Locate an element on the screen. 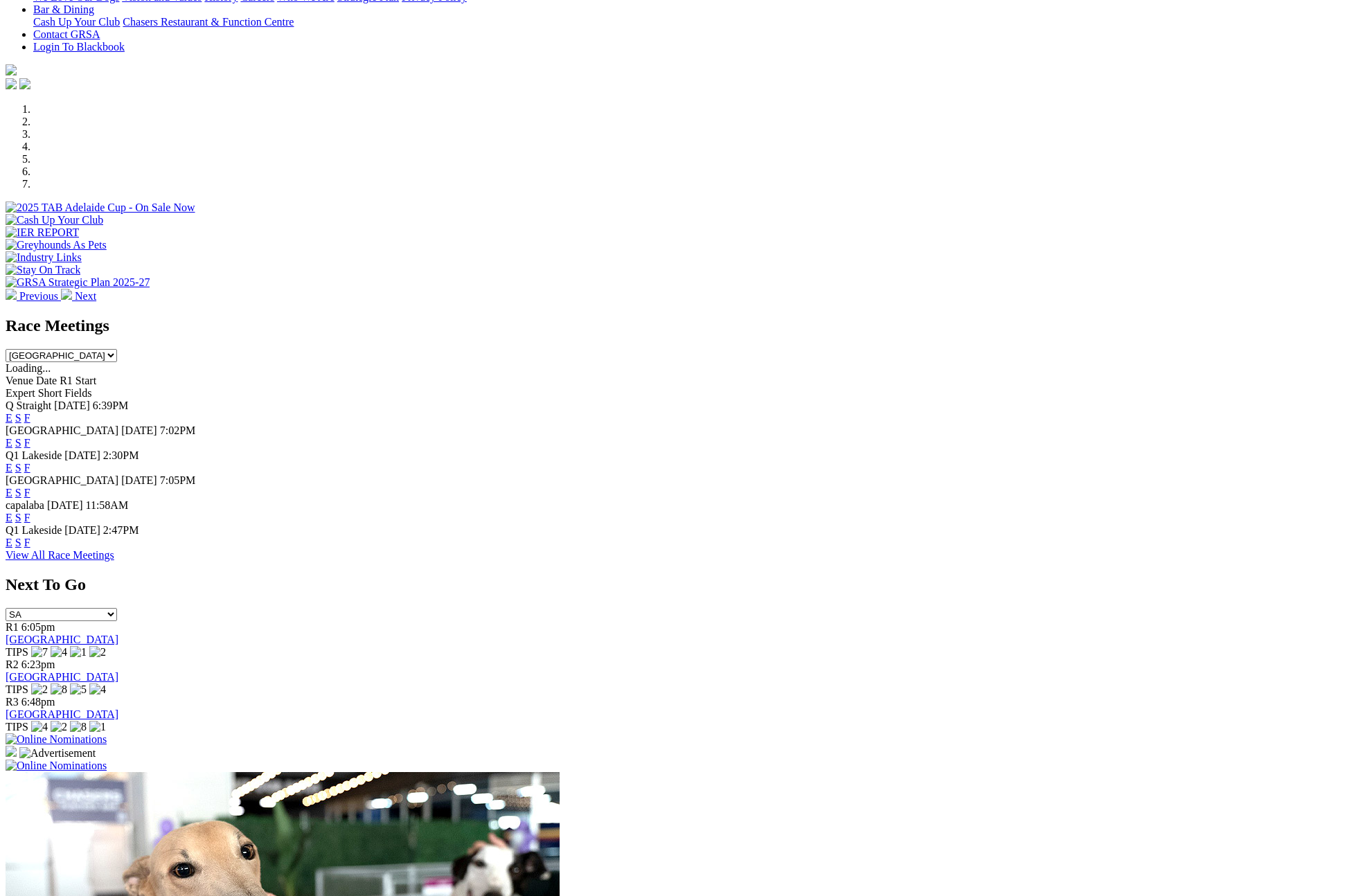 The width and height of the screenshot is (1345, 896). a: Cash Up Your Club is located at coordinates (76, 22).